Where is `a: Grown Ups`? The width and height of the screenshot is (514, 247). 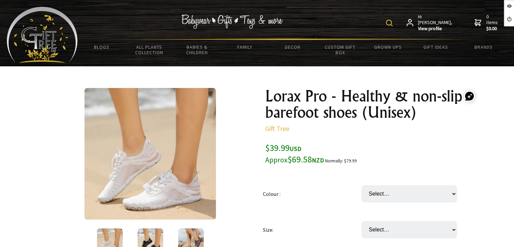
a: Grown Ups is located at coordinates (388, 47).